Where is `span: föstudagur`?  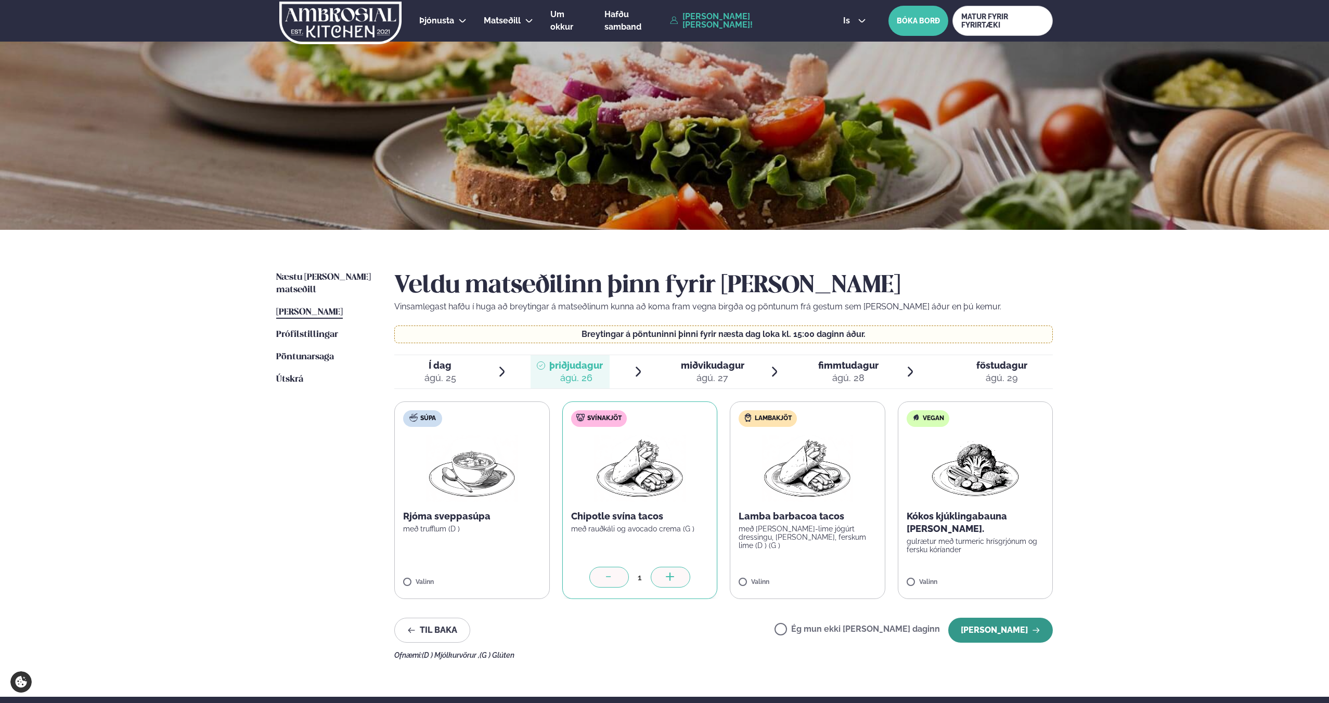
span: föstudagur is located at coordinates (1002, 365).